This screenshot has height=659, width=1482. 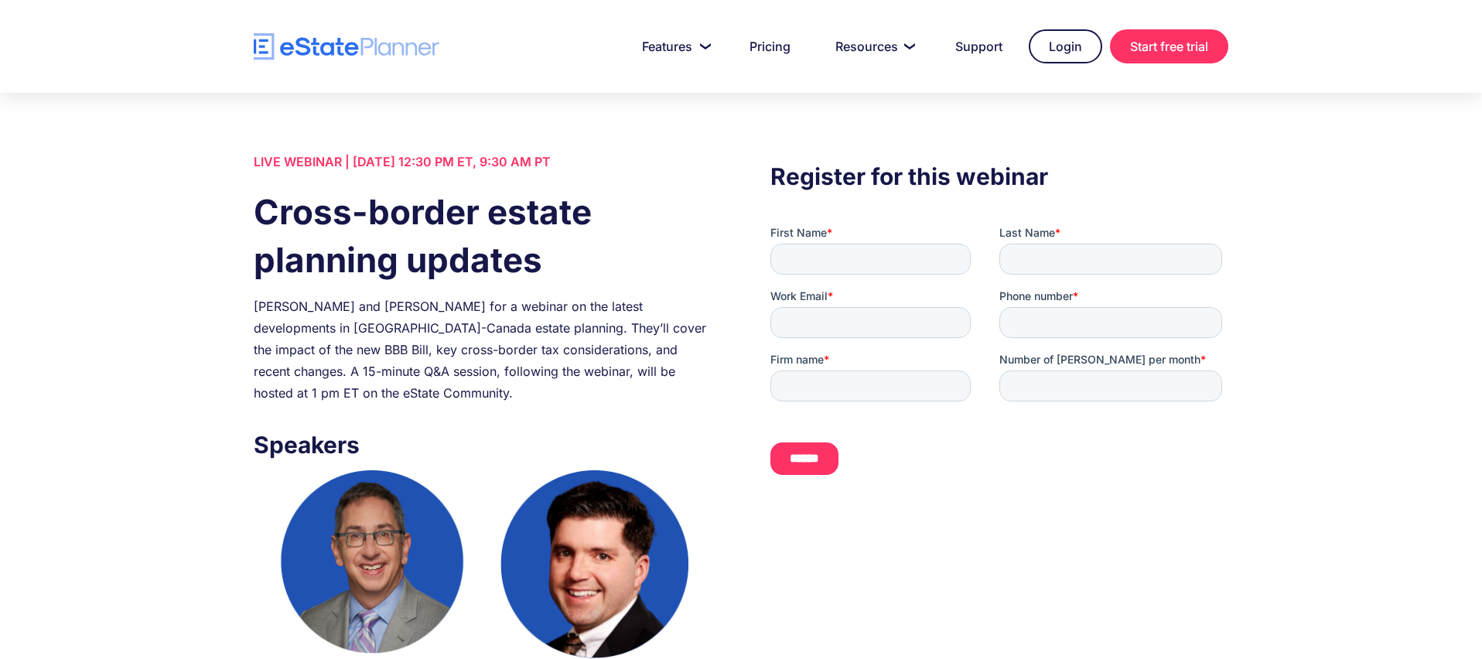 I want to click on h3: Speakers, so click(x=483, y=445).